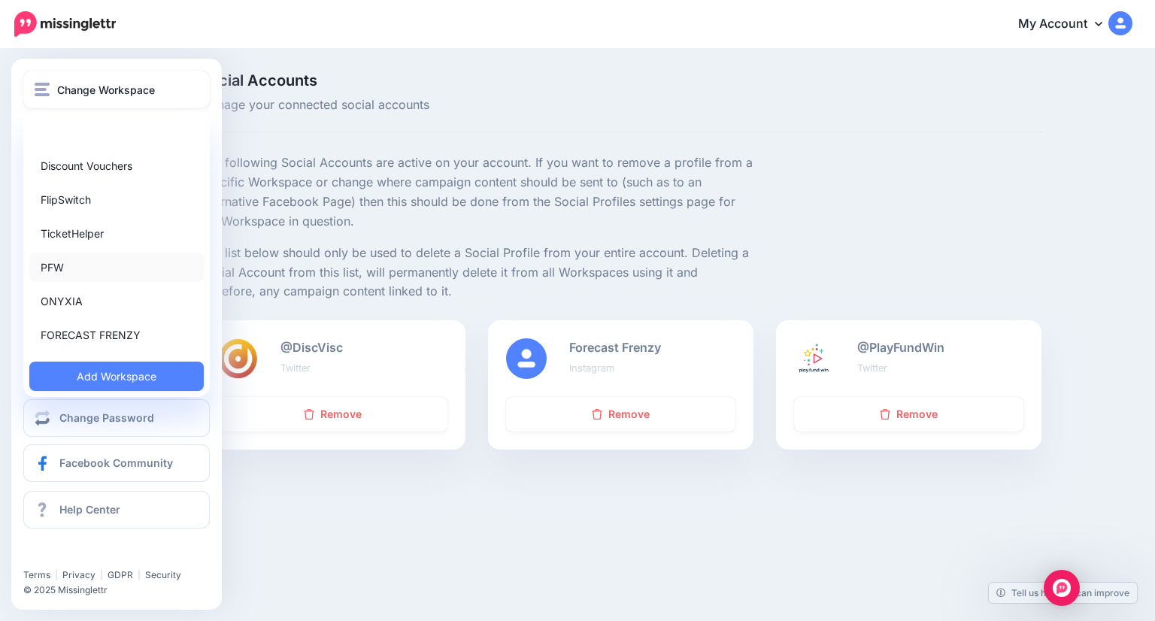 The width and height of the screenshot is (1155, 621). What do you see at coordinates (120, 575) in the screenshot?
I see `a: GDPR` at bounding box center [120, 575].